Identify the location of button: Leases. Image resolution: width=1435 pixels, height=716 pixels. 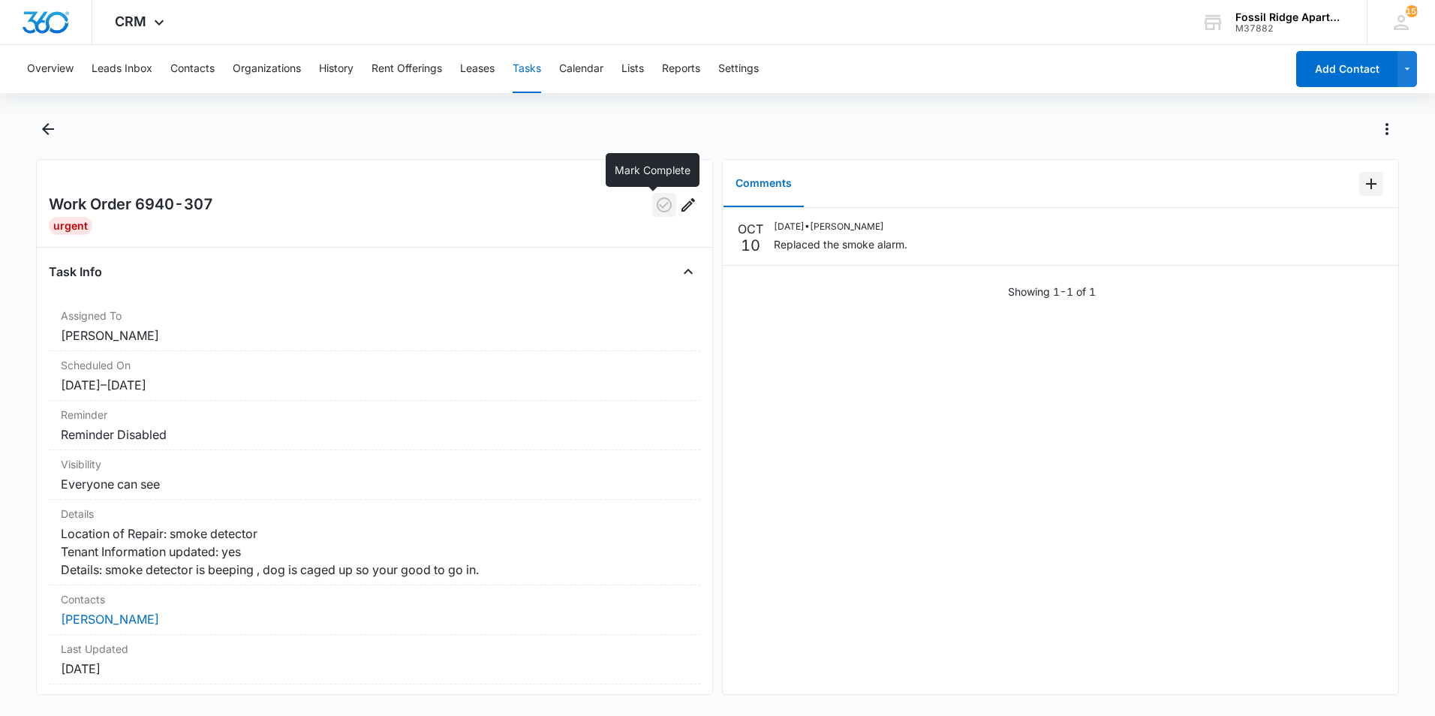
(477, 69).